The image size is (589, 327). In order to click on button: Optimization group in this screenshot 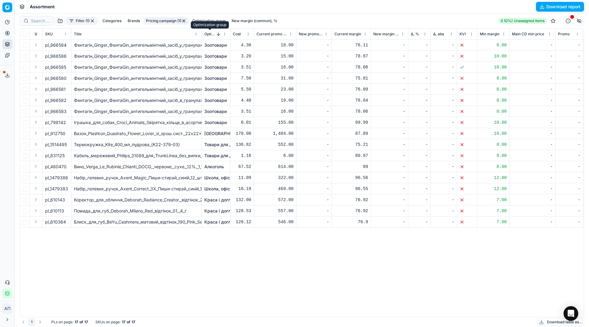, I will do `click(209, 21)`.